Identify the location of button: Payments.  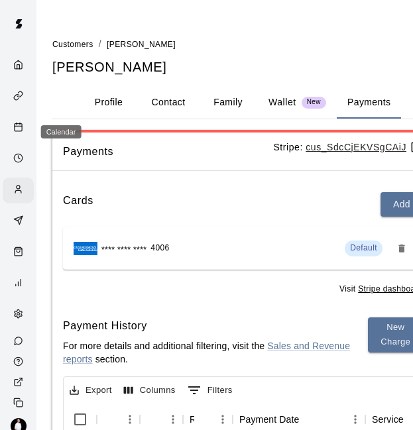
(368, 103).